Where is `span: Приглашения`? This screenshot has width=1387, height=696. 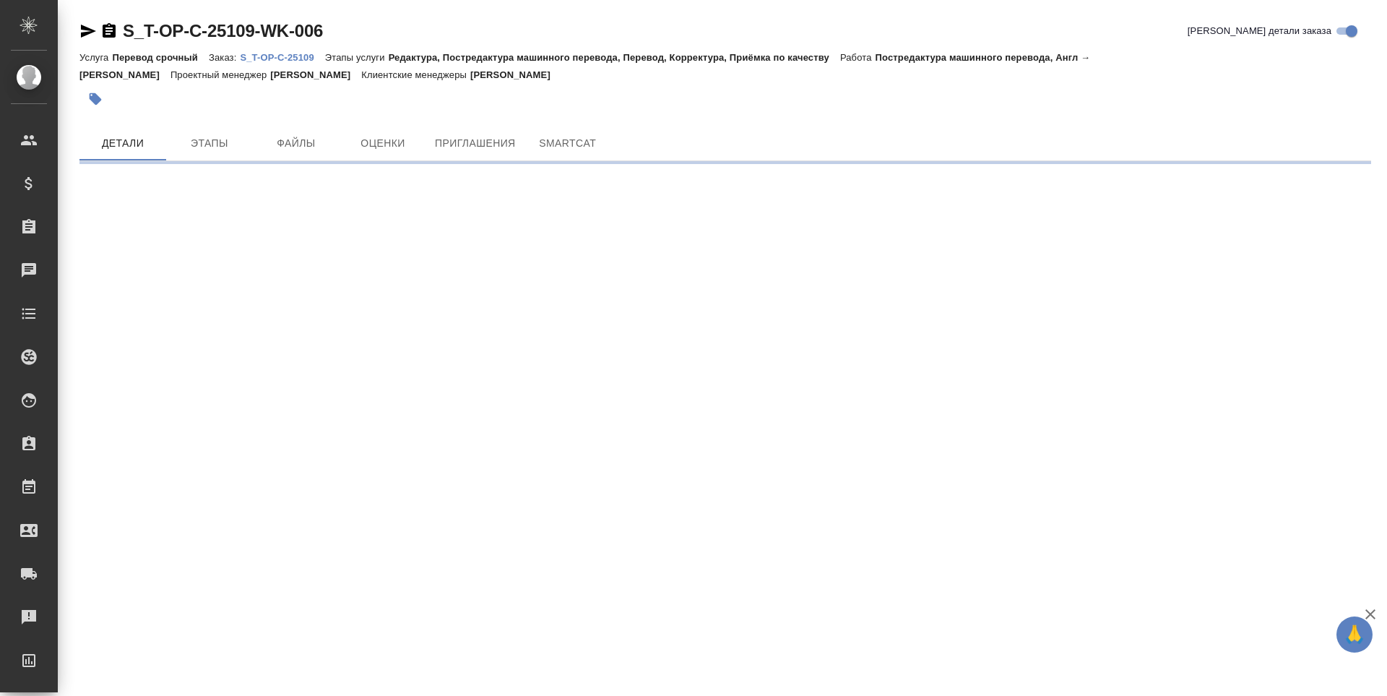
span: Приглашения is located at coordinates (476, 143).